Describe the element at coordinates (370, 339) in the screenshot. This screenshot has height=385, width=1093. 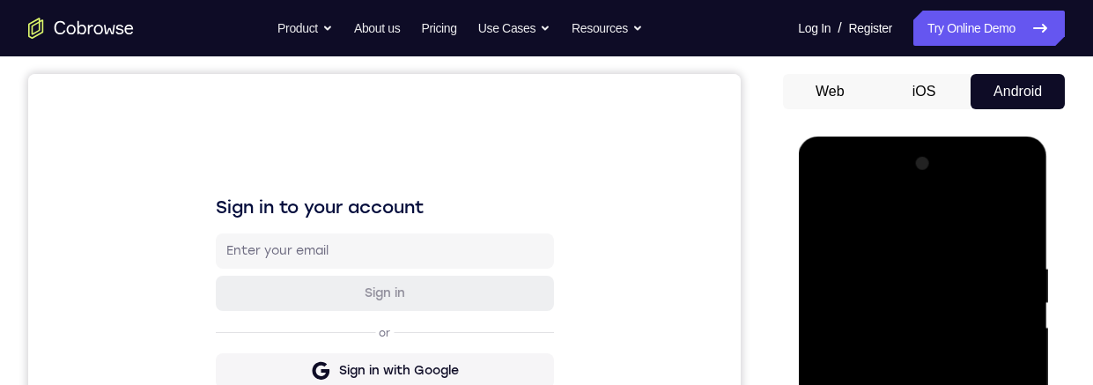
I see `div: Sign in with GitHub` at that location.